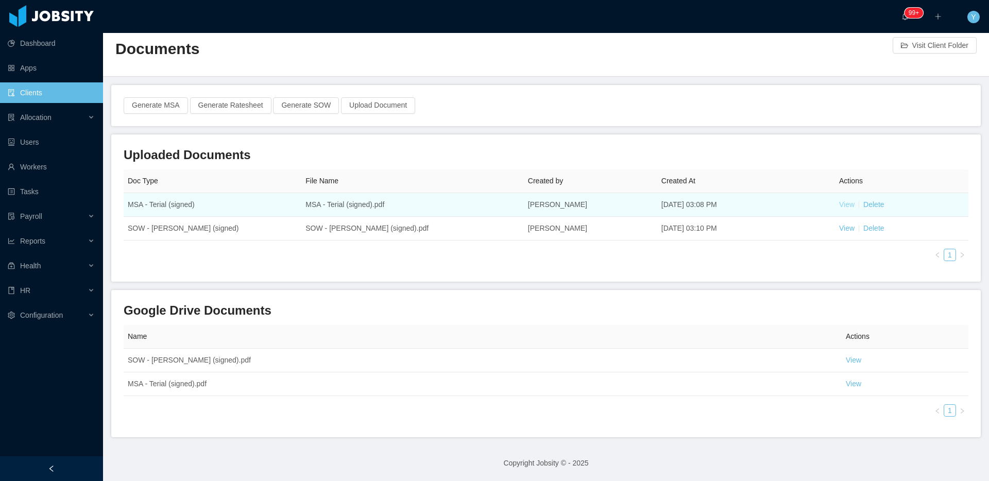  I want to click on a: icon: folder-openVisit Client Folder, so click(934, 45).